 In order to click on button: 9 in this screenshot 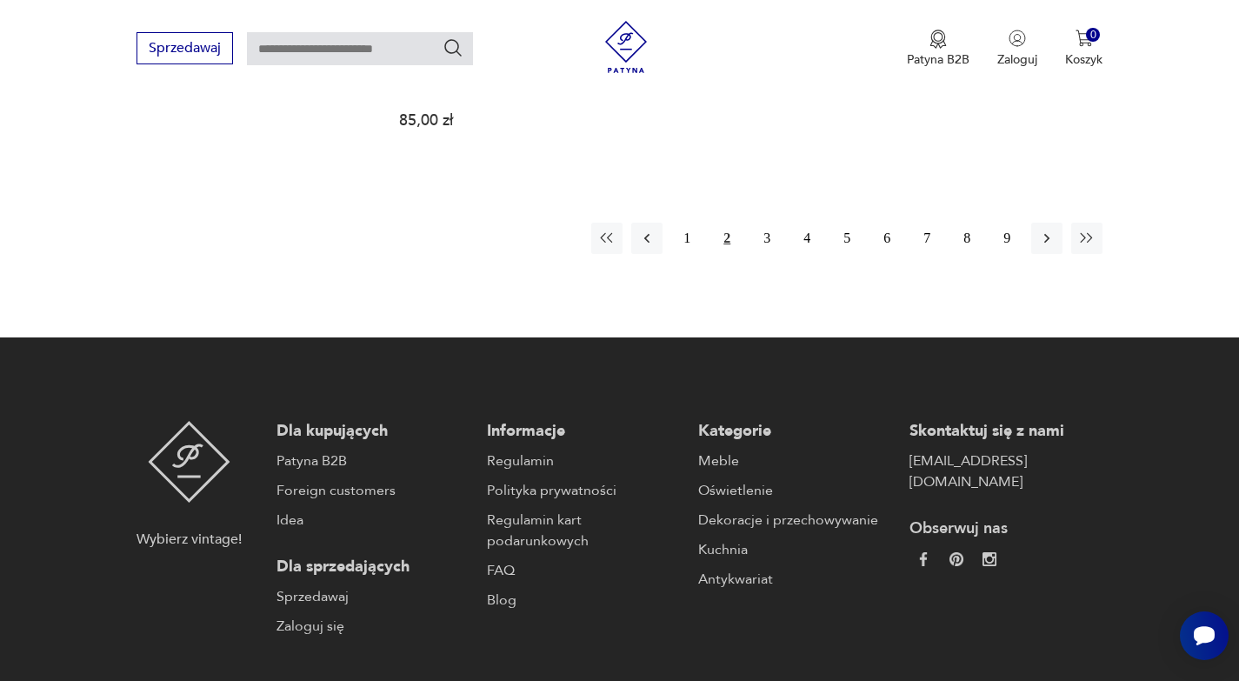, I will do `click(1007, 238)`.